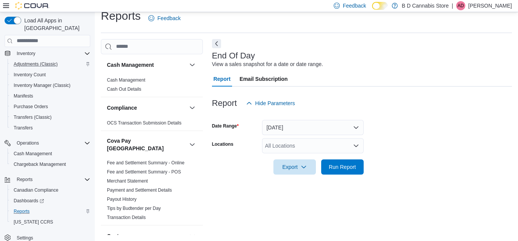 Image resolution: width=518 pixels, height=241 pixels. Describe the element at coordinates (343, 167) in the screenshot. I see `button: Run Report` at that location.